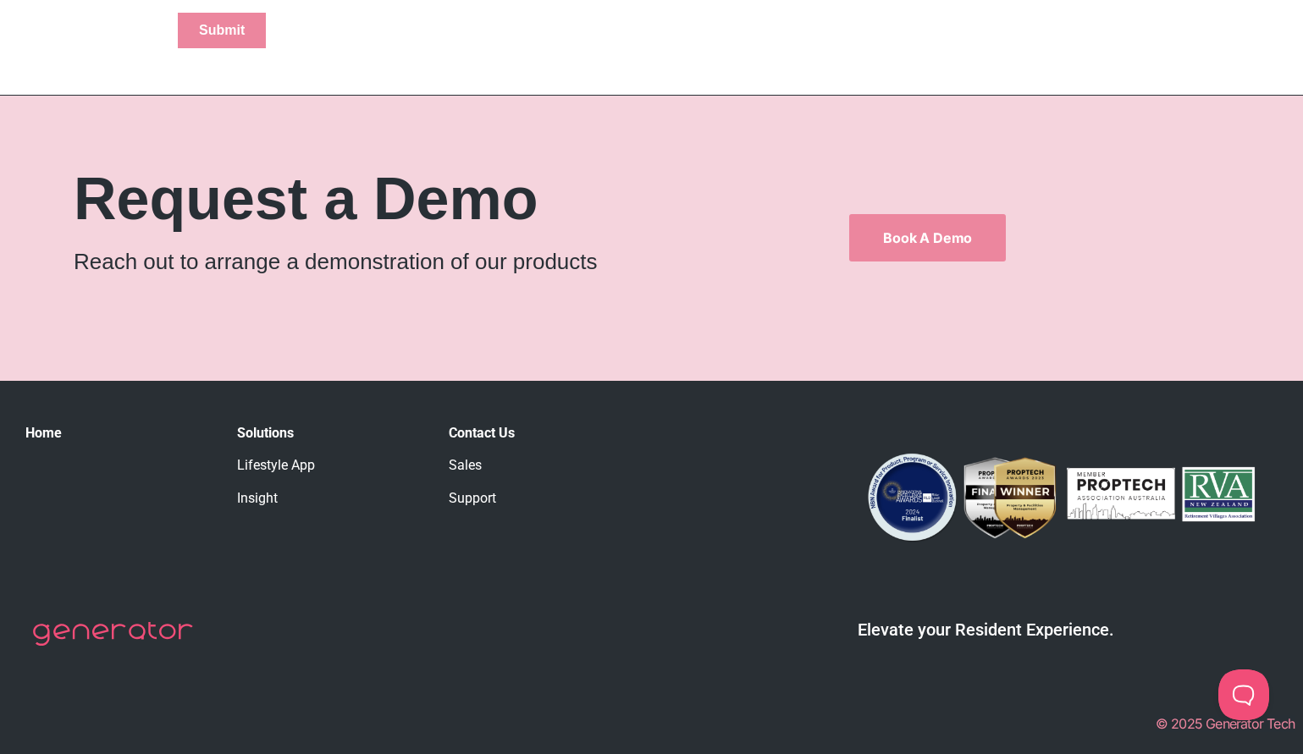 The height and width of the screenshot is (754, 1303). Describe the element at coordinates (421, 262) in the screenshot. I see `p: Reach out to arrange a demonstration of our products` at that location.